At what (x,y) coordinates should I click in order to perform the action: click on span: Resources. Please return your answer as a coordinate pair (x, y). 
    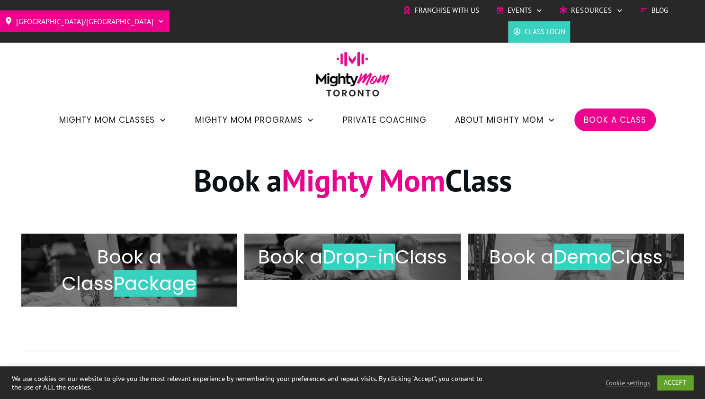
    Looking at the image, I should click on (591, 10).